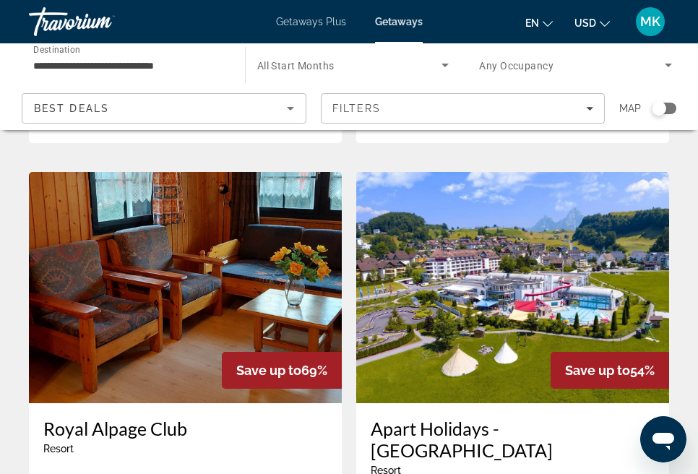 This screenshot has height=474, width=698. Describe the element at coordinates (357, 108) in the screenshot. I see `span: Filters` at that location.